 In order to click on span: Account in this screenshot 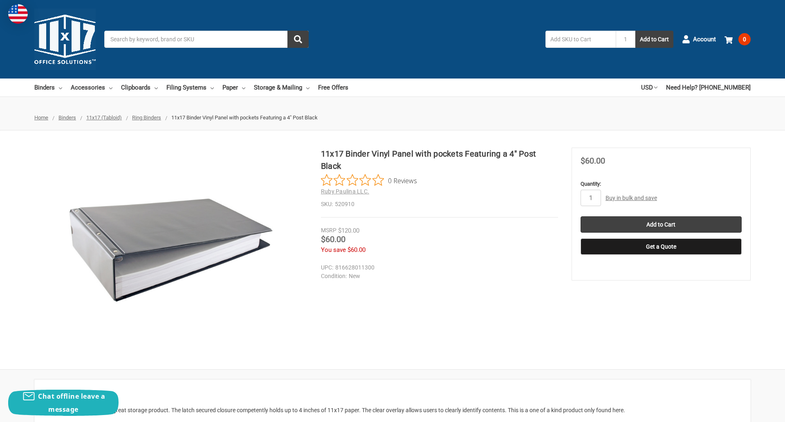, I will do `click(704, 39)`.